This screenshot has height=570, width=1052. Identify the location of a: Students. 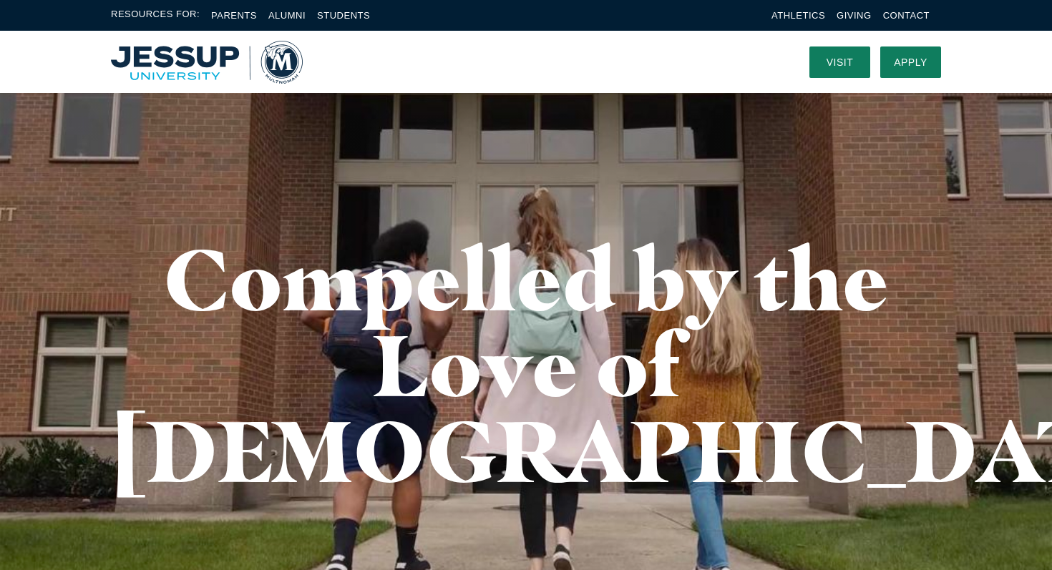
(343, 15).